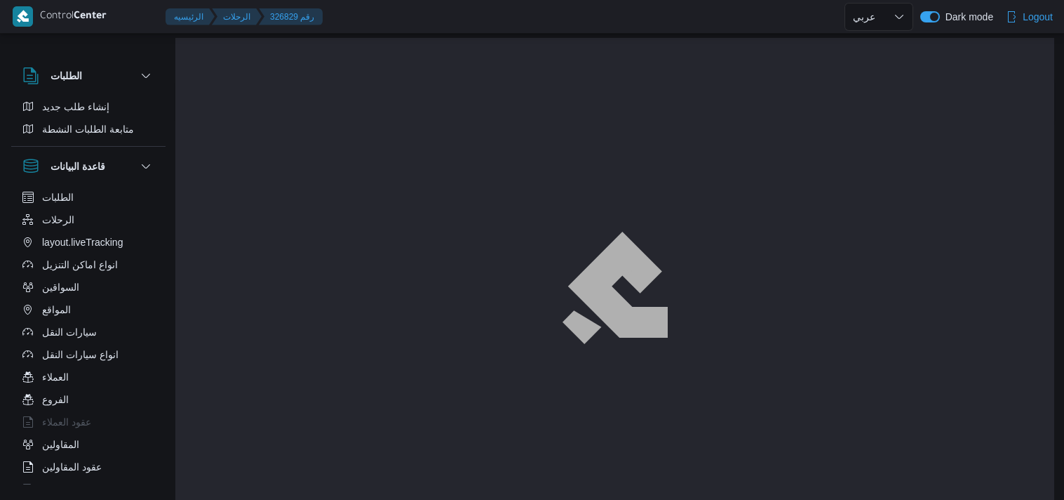  Describe the element at coordinates (71, 489) in the screenshot. I see `span: اجهزة التليفون` at that location.